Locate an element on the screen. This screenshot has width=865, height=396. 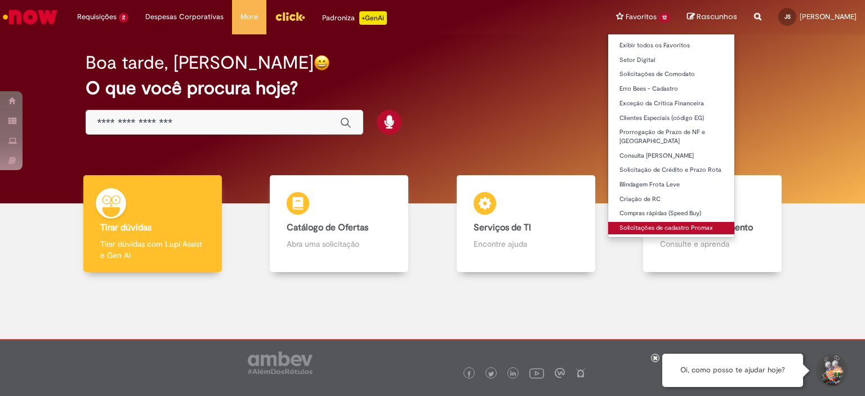
p: Abra uma solicitação is located at coordinates (339, 244).